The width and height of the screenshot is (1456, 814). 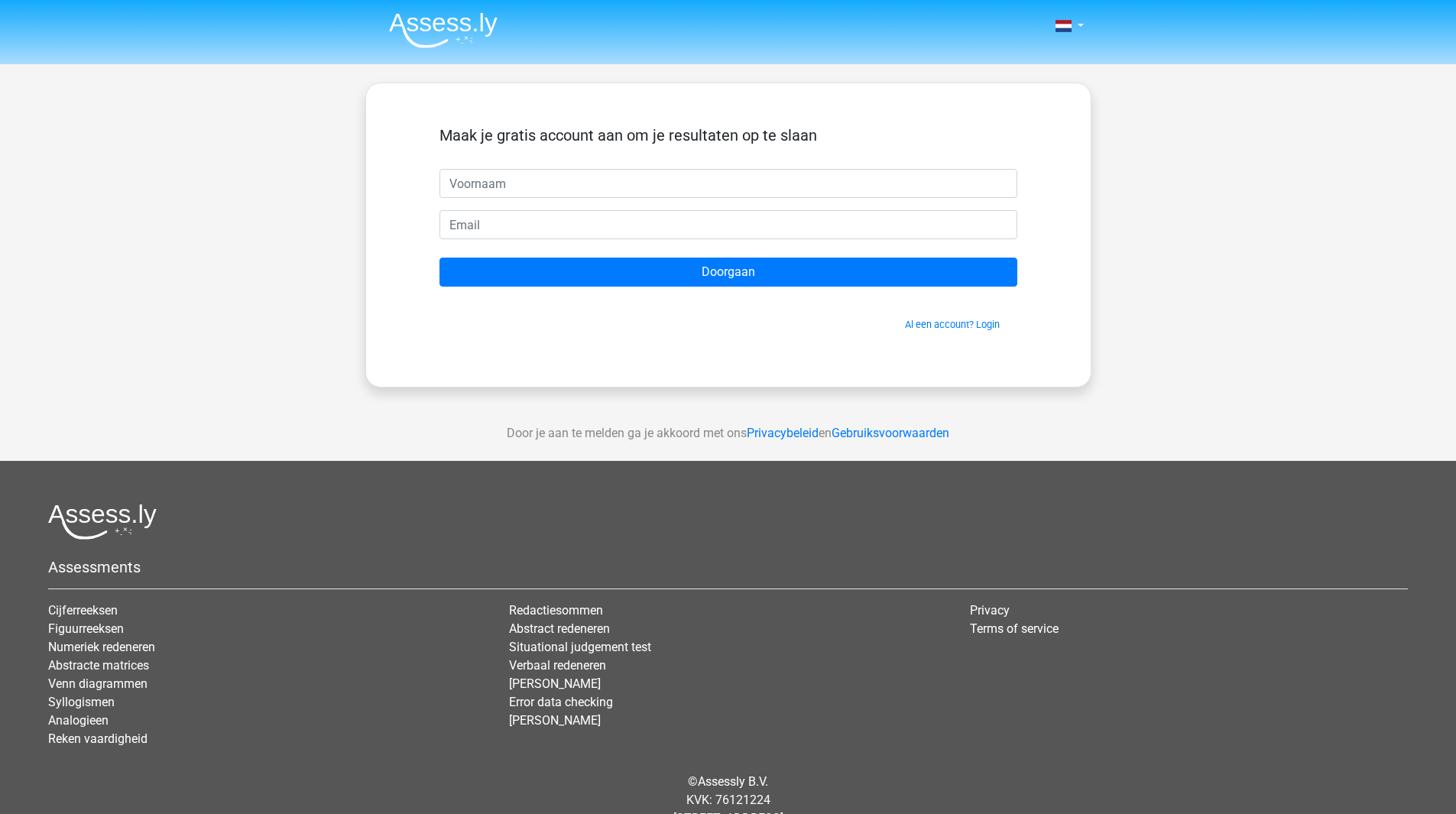 I want to click on a: Privacy, so click(x=990, y=610).